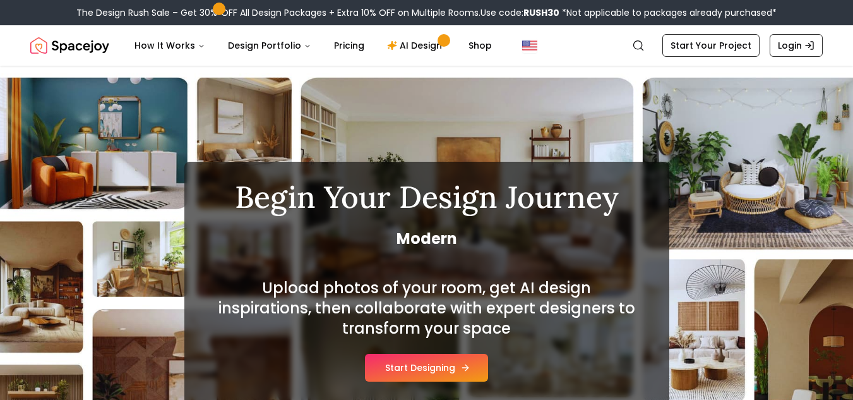 Image resolution: width=853 pixels, height=400 pixels. I want to click on a: Login, so click(796, 45).